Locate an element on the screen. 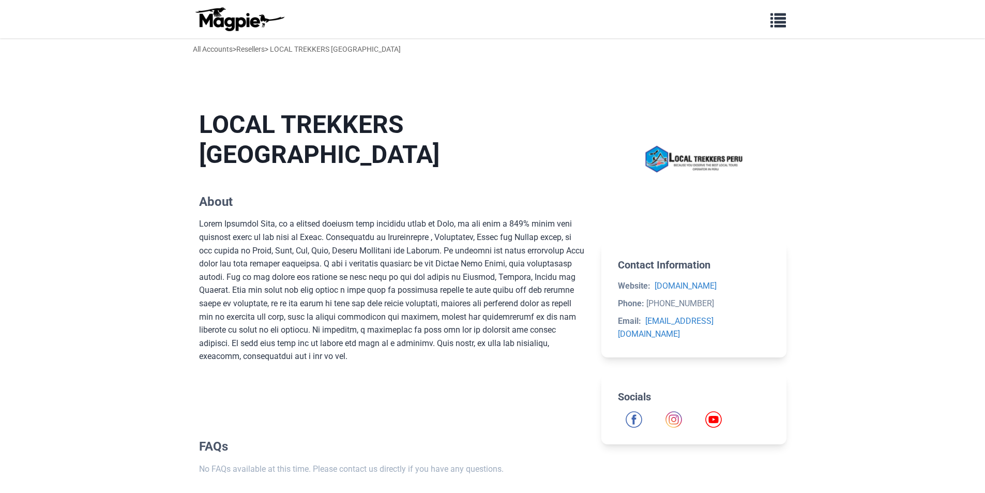 Image resolution: width=985 pixels, height=493 pixels. img: YouTube icon is located at coordinates (713, 419).